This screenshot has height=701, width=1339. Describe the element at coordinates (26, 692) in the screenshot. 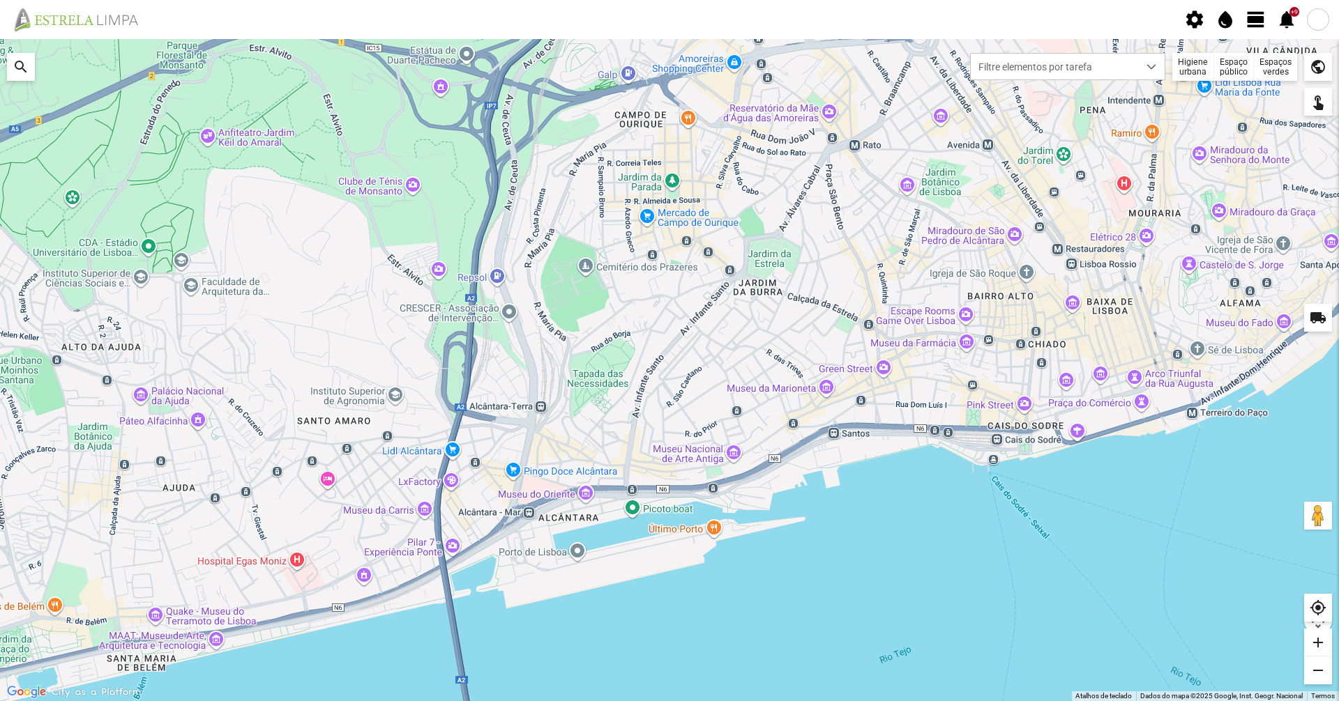

I see `img: Google` at that location.